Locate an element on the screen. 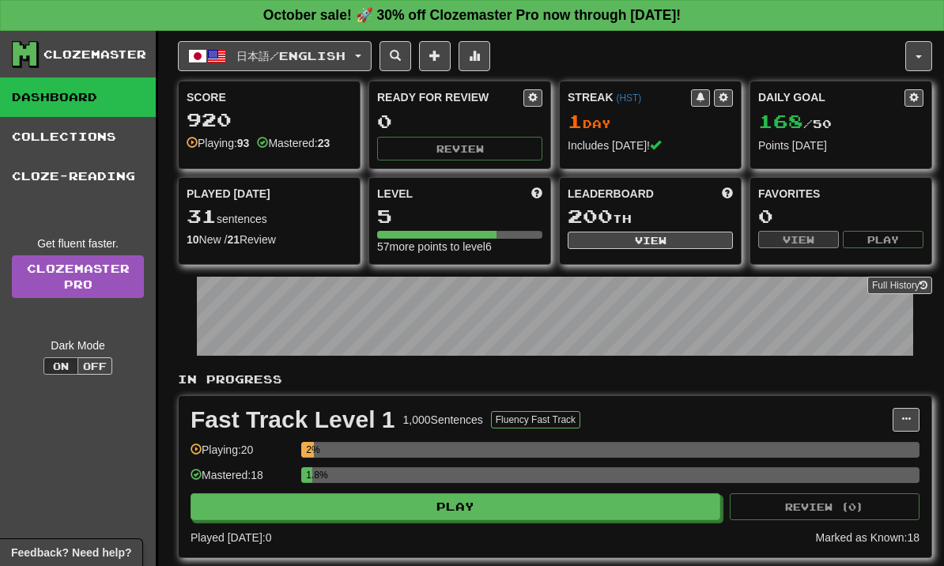  div: Playing: 20 is located at coordinates (242, 455).